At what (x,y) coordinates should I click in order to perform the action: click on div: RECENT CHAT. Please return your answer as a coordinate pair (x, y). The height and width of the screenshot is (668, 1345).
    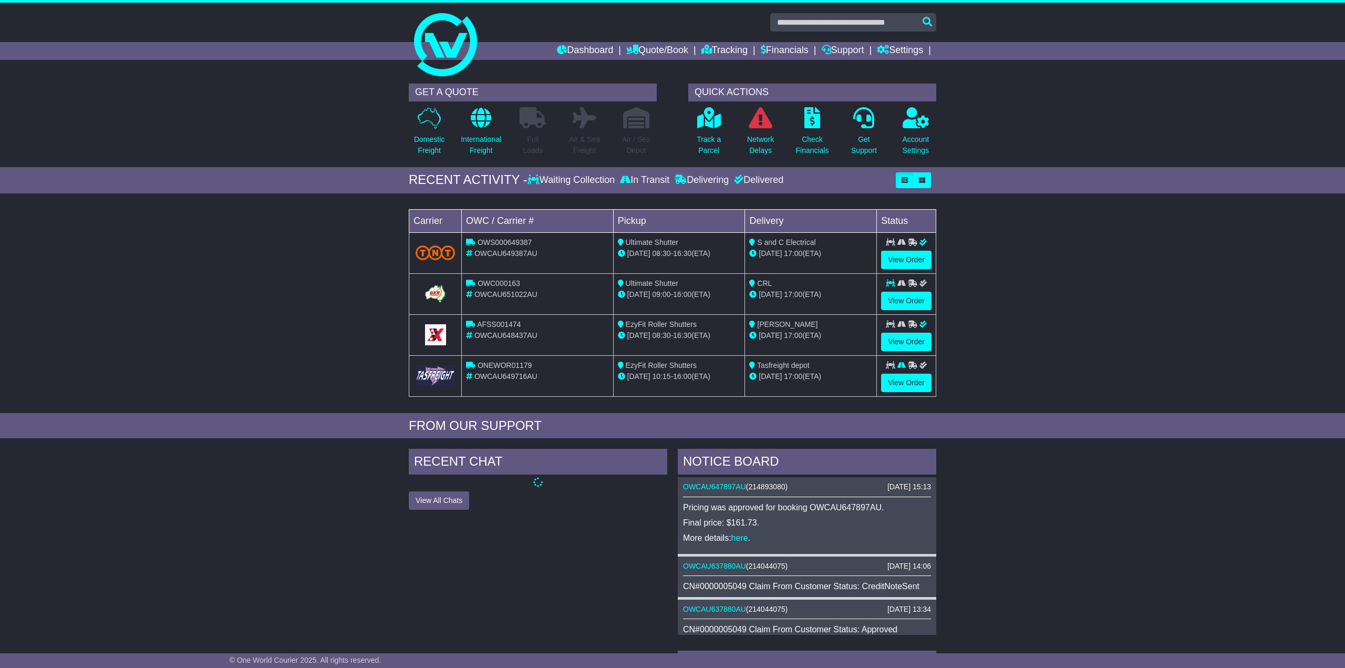
    Looking at the image, I should click on (538, 463).